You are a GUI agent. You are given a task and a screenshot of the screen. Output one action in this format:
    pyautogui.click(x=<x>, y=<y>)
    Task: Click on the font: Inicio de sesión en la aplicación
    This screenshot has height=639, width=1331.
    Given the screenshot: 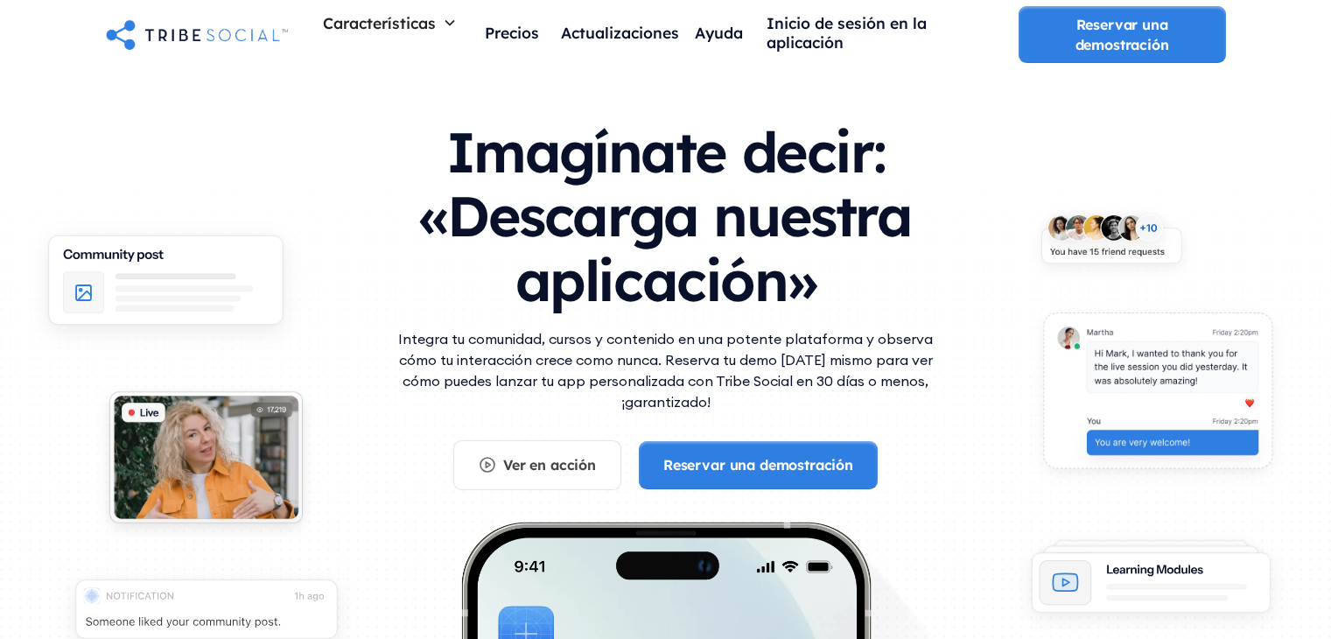 What is the action you would take?
    pyautogui.click(x=846, y=32)
    